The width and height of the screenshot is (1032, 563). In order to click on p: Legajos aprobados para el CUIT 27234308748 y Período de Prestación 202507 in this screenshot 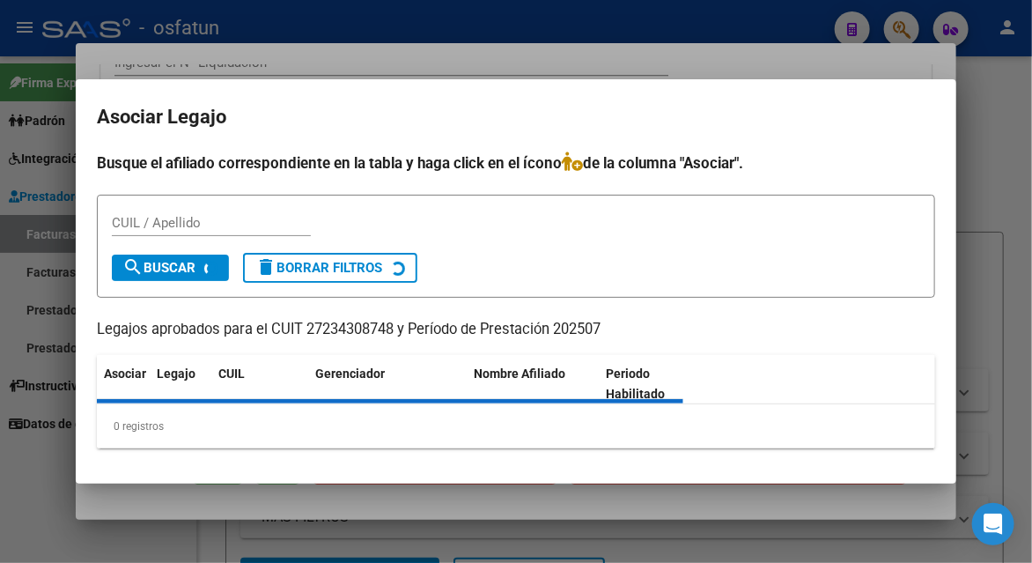, I will do `click(516, 329)`.